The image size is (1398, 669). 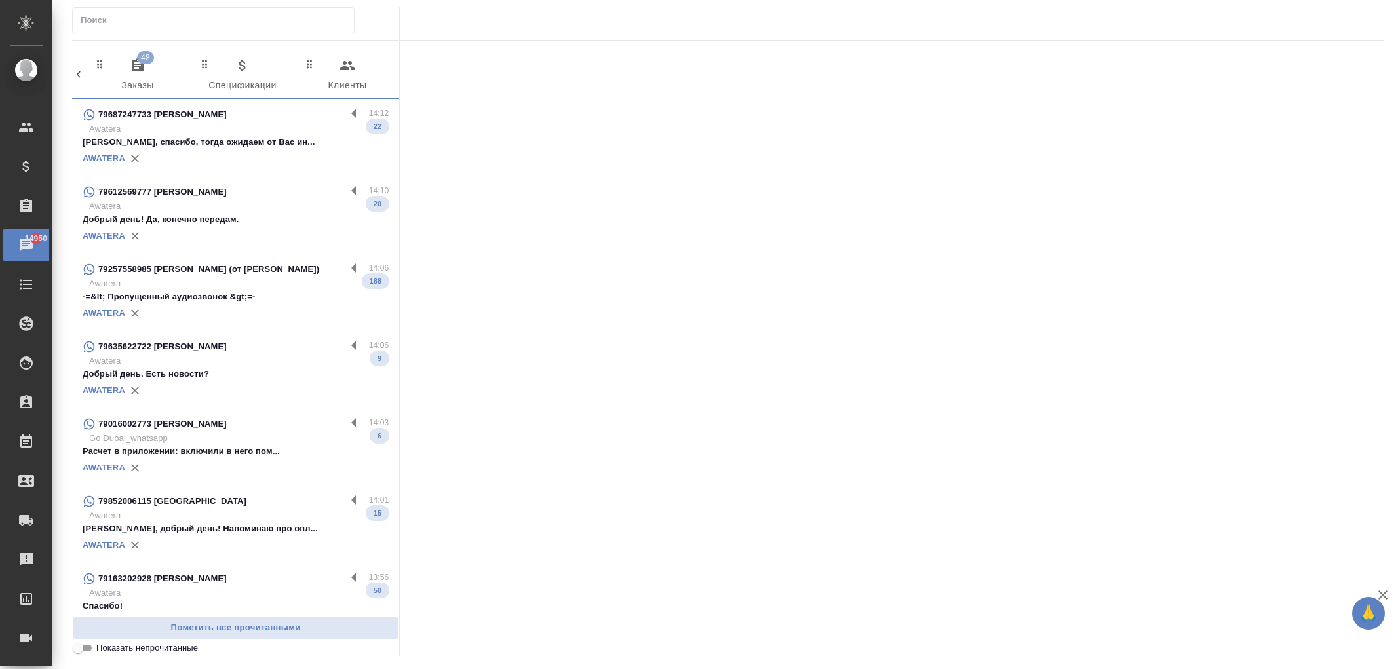 What do you see at coordinates (379, 577) in the screenshot?
I see `p: 13:56` at bounding box center [379, 577].